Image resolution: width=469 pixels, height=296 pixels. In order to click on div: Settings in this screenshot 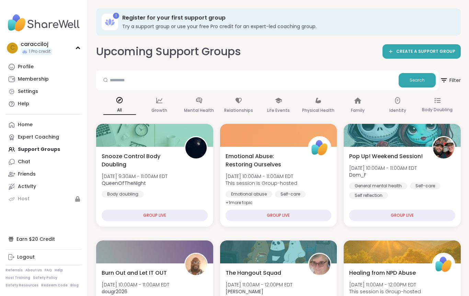, I will do `click(28, 92)`.